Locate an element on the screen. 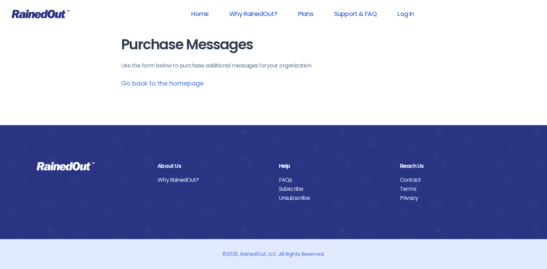  a: Terms is located at coordinates (455, 189).